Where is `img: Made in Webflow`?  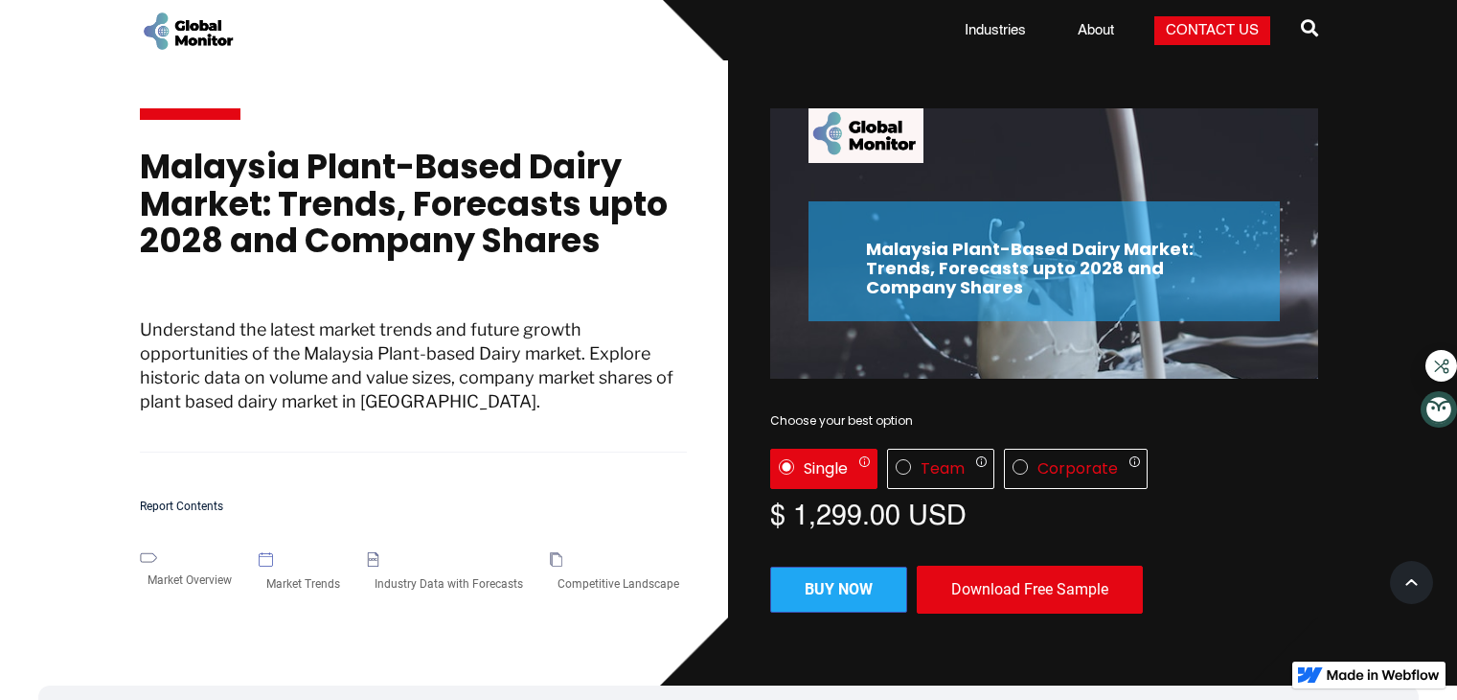 img: Made in Webflow is located at coordinates (1384, 675).